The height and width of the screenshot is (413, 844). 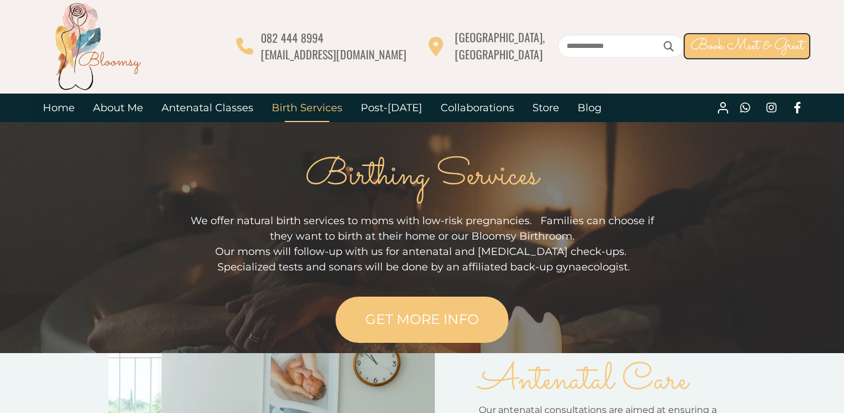 What do you see at coordinates (59, 108) in the screenshot?
I see `a: Home` at bounding box center [59, 108].